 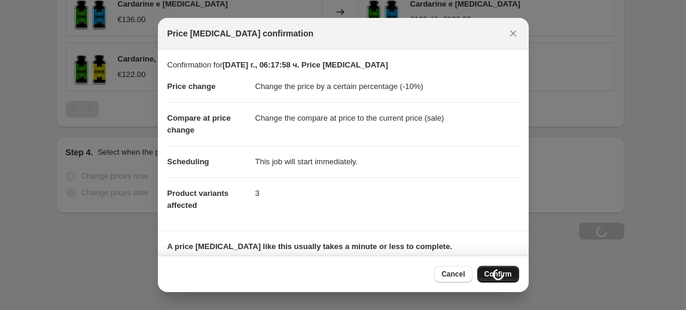 What do you see at coordinates (343, 65) in the screenshot?
I see `p: Confirmation for` at bounding box center [343, 65].